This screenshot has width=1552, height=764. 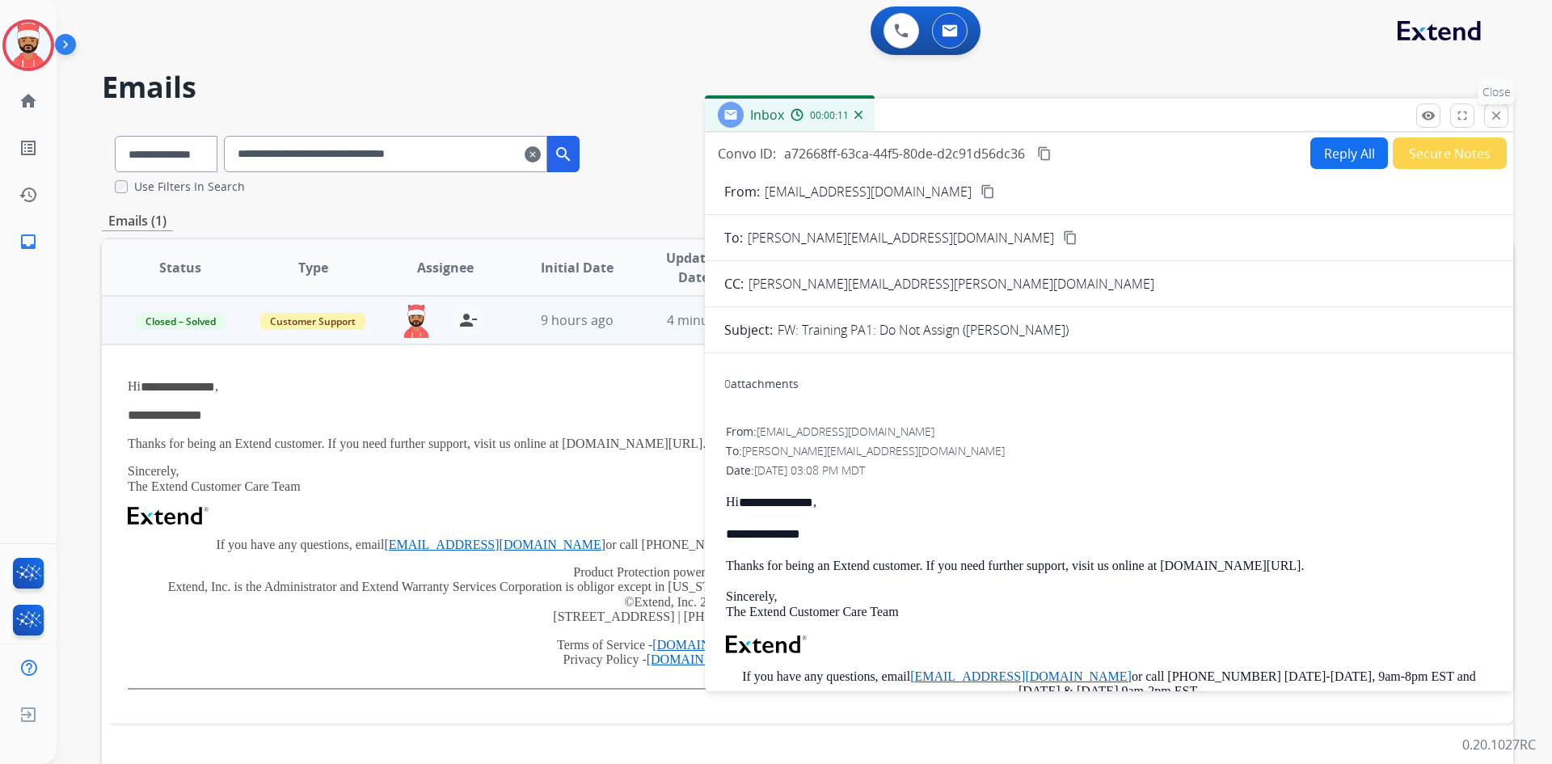 What do you see at coordinates (829, 116) in the screenshot?
I see `span: 00:00:11` at bounding box center [829, 116].